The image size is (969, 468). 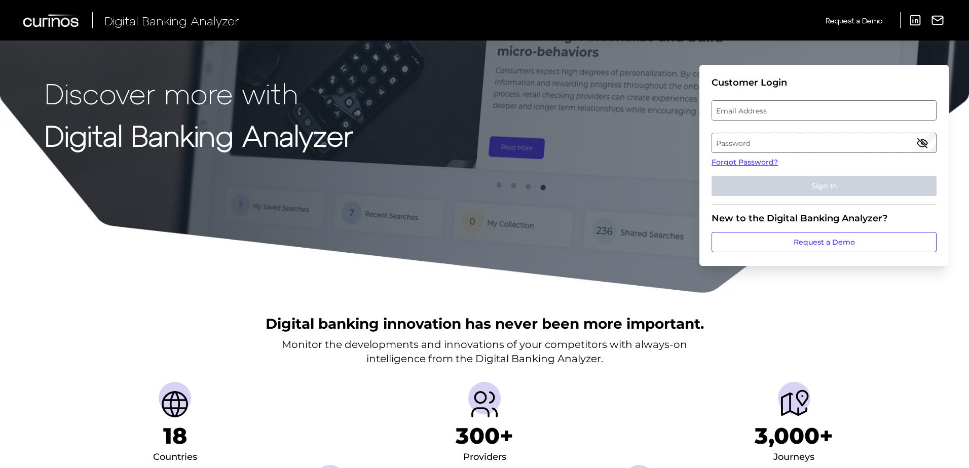 I want to click on img: Providers, so click(x=485, y=404).